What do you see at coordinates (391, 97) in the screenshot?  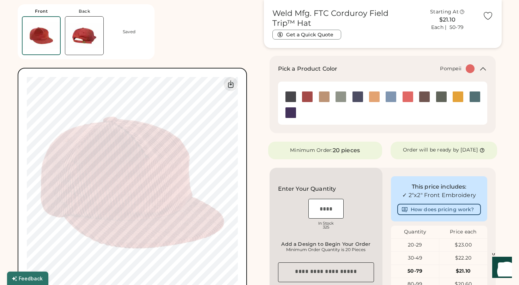 I see `img: Slate Blue Swatch Image` at bounding box center [391, 97].